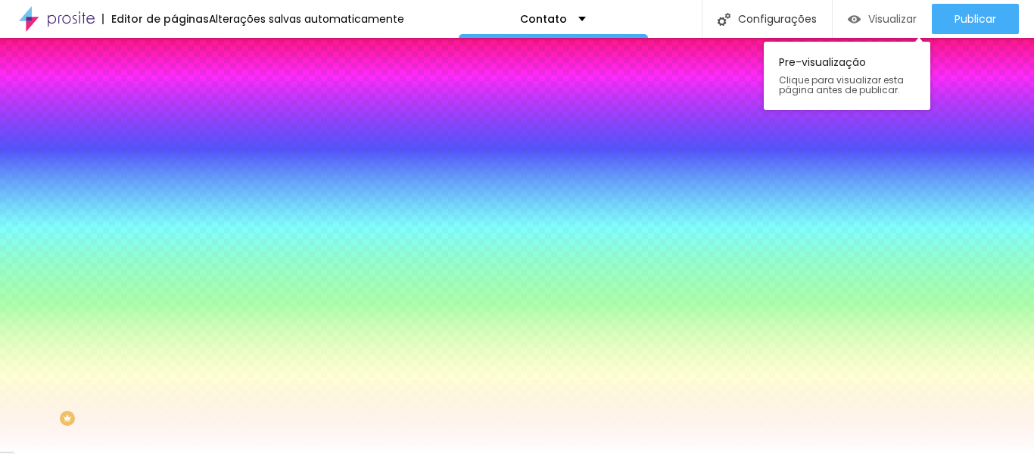 This screenshot has width=1034, height=454. Describe the element at coordinates (975, 19) in the screenshot. I see `button: Publicar` at that location.